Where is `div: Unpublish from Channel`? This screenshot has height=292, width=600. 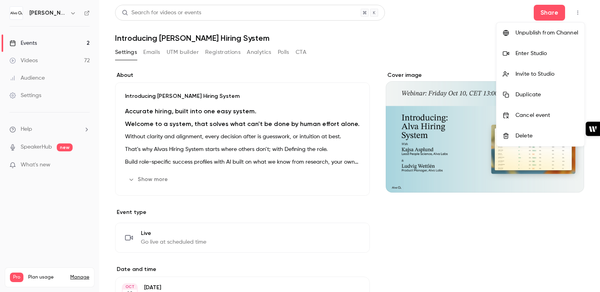 div: Unpublish from Channel is located at coordinates (547, 33).